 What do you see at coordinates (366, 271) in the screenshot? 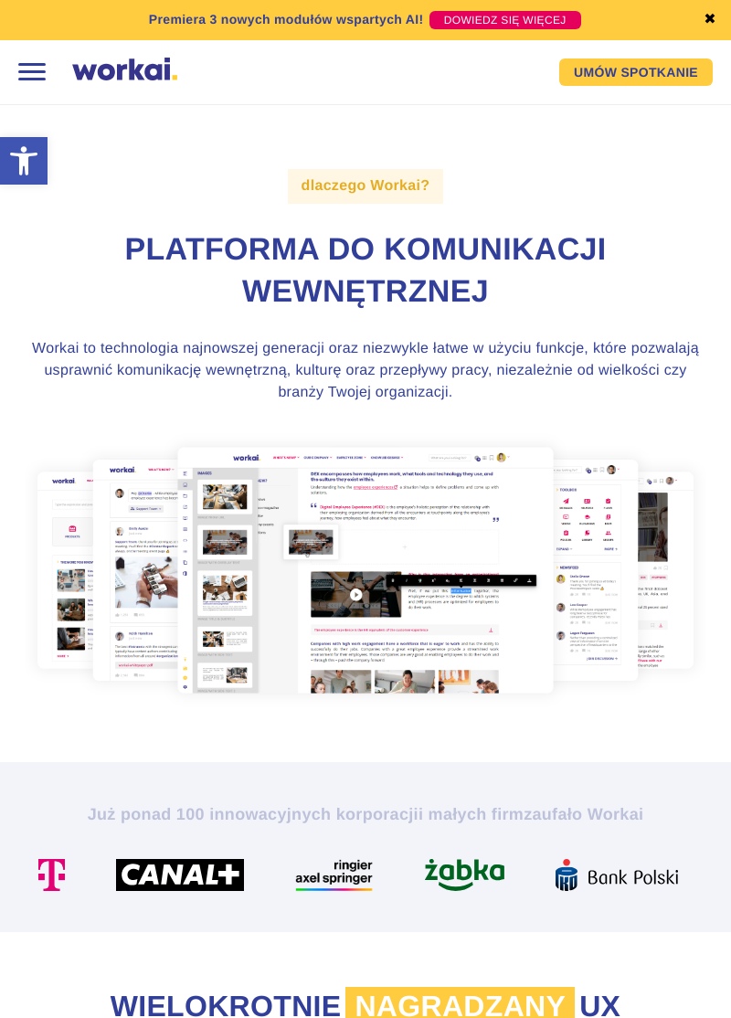
I see `h1: Platforma do komunikacji wewnętrznej` at bounding box center [366, 271].